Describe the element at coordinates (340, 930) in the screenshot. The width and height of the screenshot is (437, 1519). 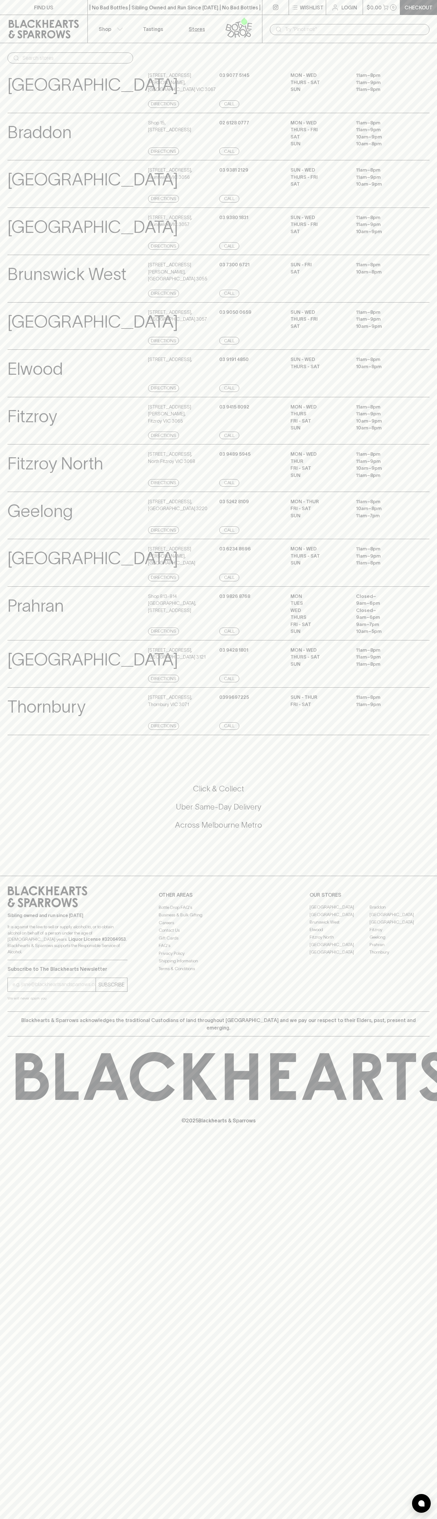
I see `a: Elwood` at that location.